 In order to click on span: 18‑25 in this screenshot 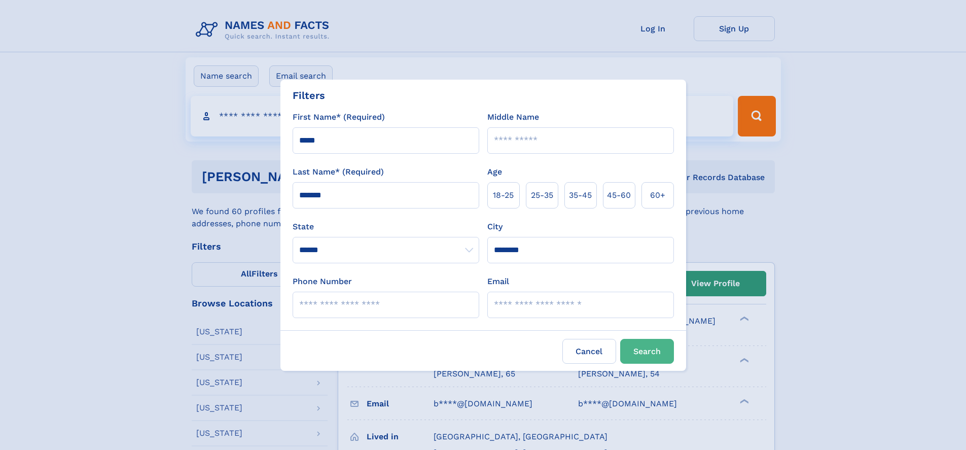, I will do `click(503, 195)`.